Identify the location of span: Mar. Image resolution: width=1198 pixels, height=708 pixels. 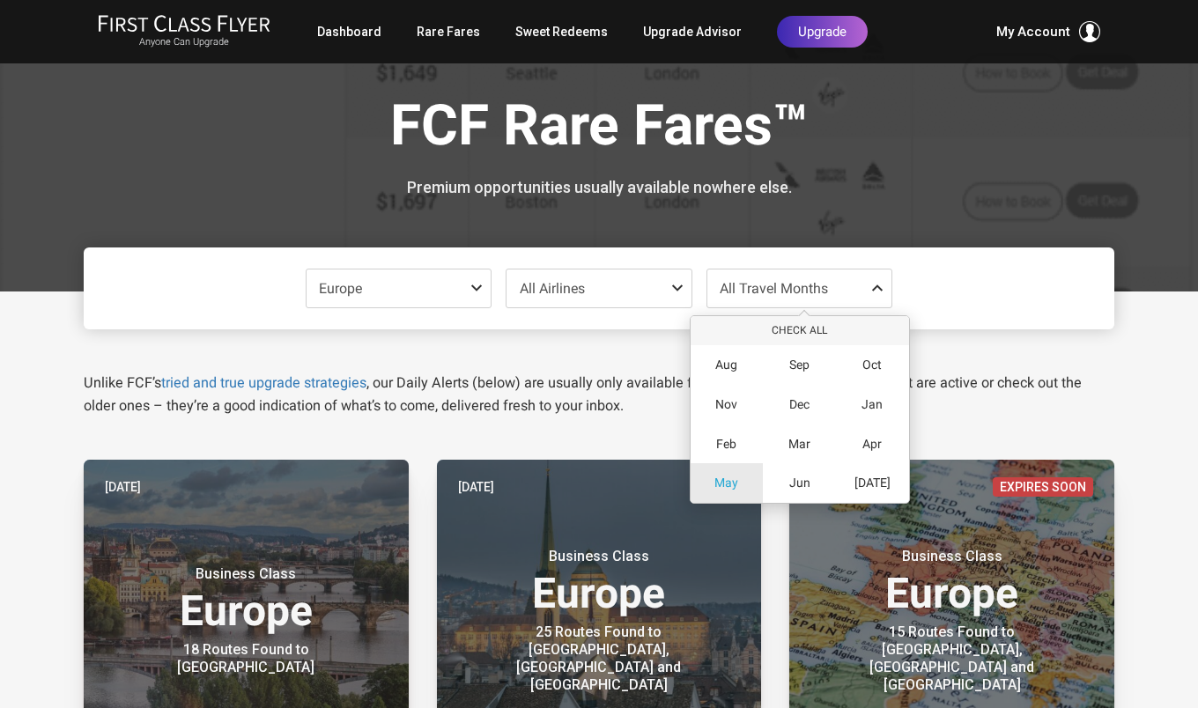
(799, 444).